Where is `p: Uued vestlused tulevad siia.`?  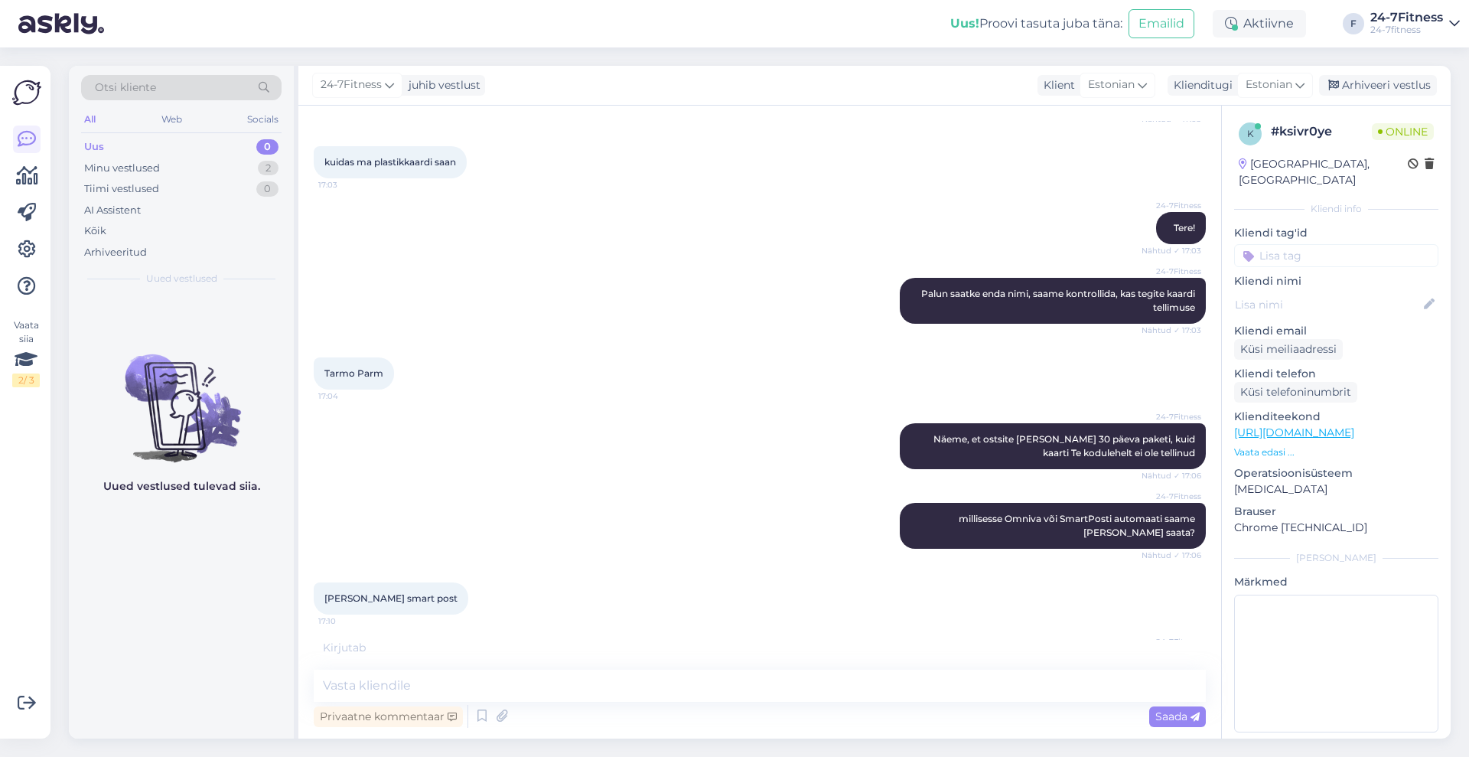
p: Uued vestlused tulevad siia. is located at coordinates (181, 486).